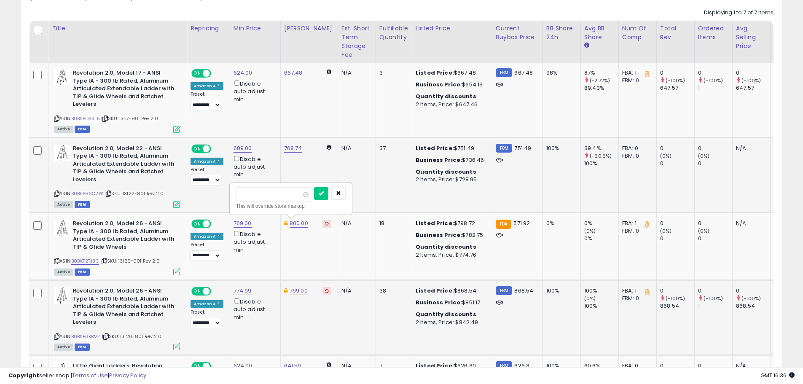  Describe the element at coordinates (87, 194) in the screenshot. I see `a: B0BKP86C2W` at that location.